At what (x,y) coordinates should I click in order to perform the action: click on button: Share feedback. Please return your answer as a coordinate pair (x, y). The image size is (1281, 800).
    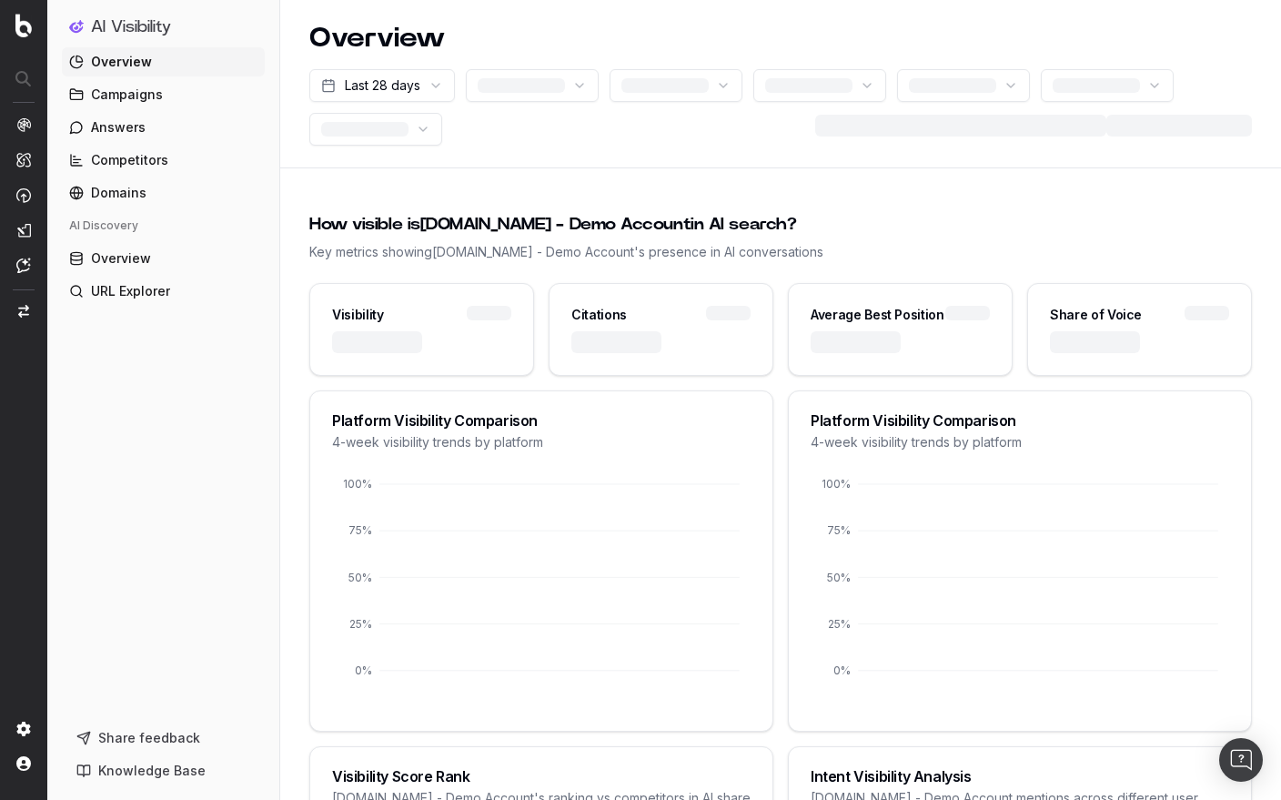
    Looking at the image, I should click on (163, 738).